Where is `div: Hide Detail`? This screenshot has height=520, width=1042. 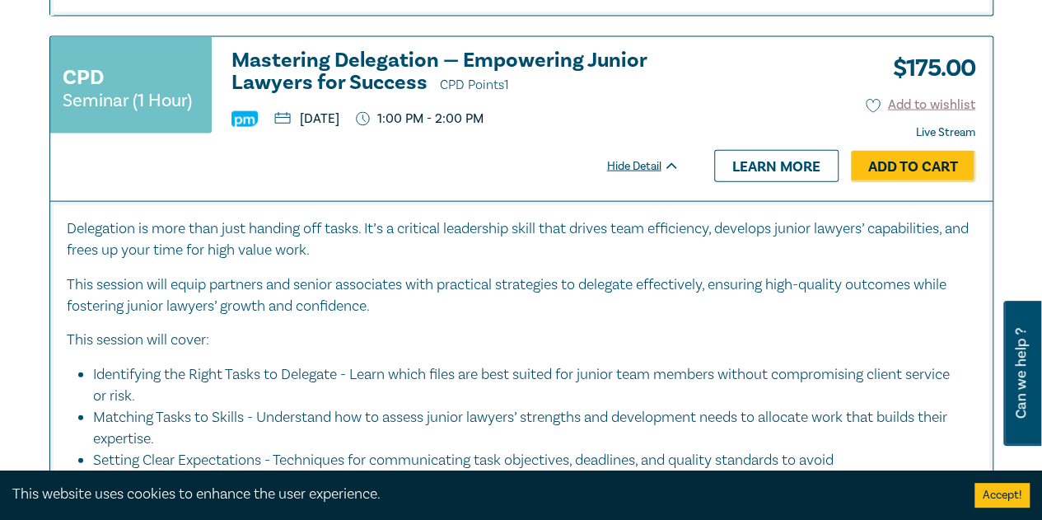 div: Hide Detail is located at coordinates (653, 166).